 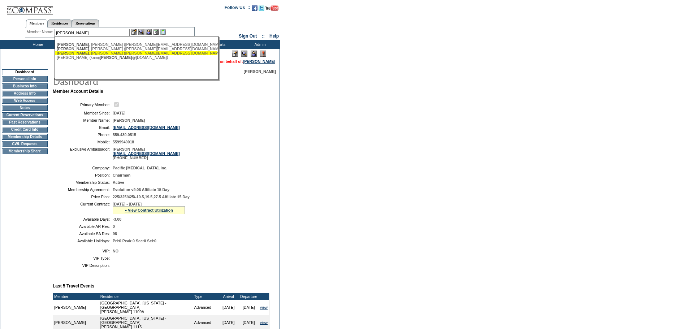 What do you see at coordinates (37, 44) in the screenshot?
I see `td: Home` at bounding box center [37, 44].